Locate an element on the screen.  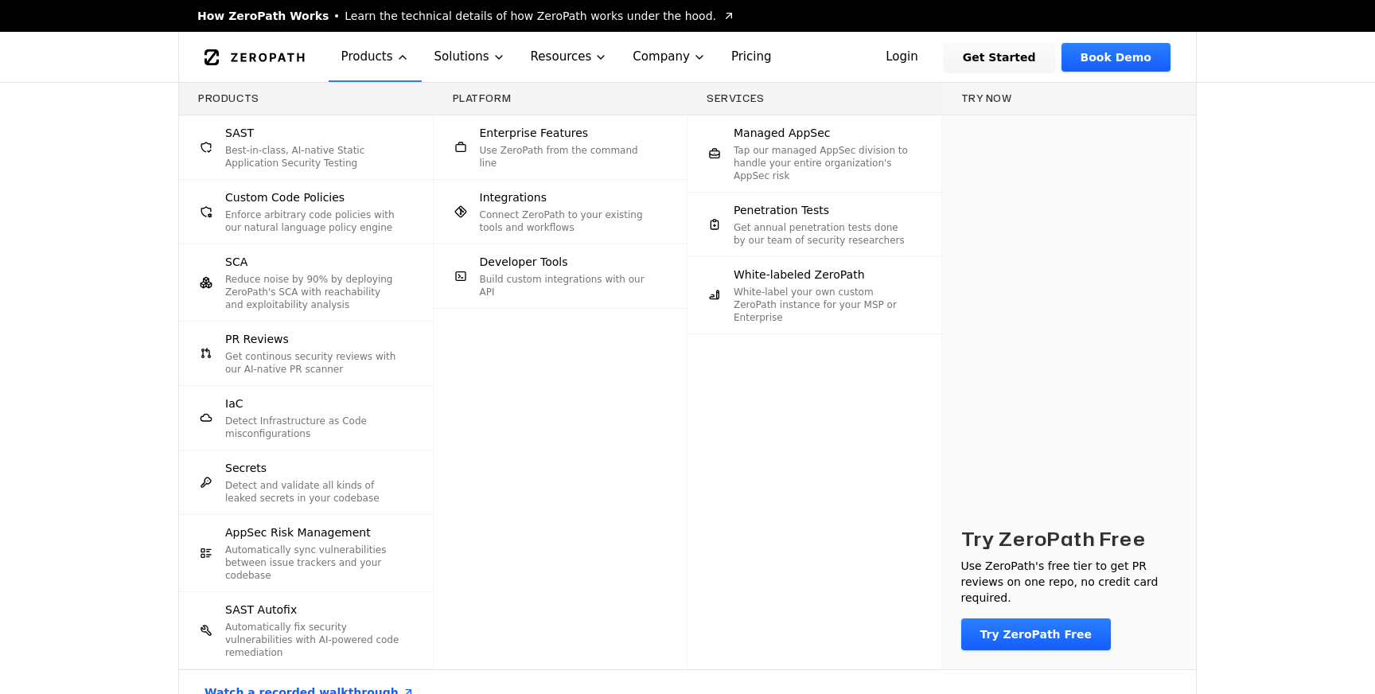
h3: Platform is located at coordinates (560, 99).